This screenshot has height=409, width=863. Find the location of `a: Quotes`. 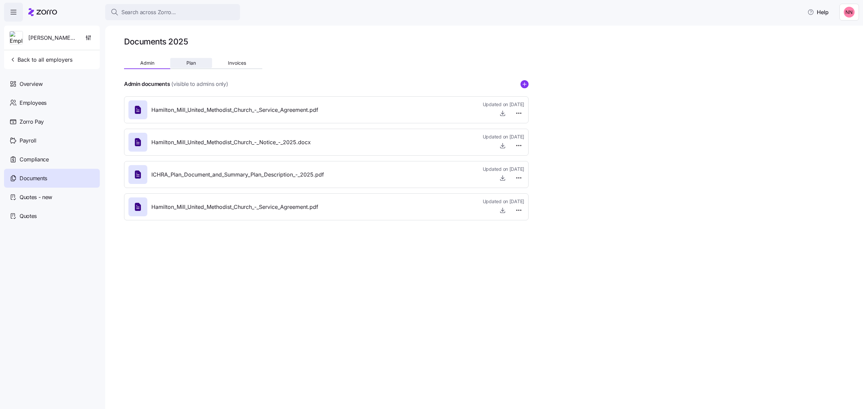

a: Quotes is located at coordinates (52, 216).